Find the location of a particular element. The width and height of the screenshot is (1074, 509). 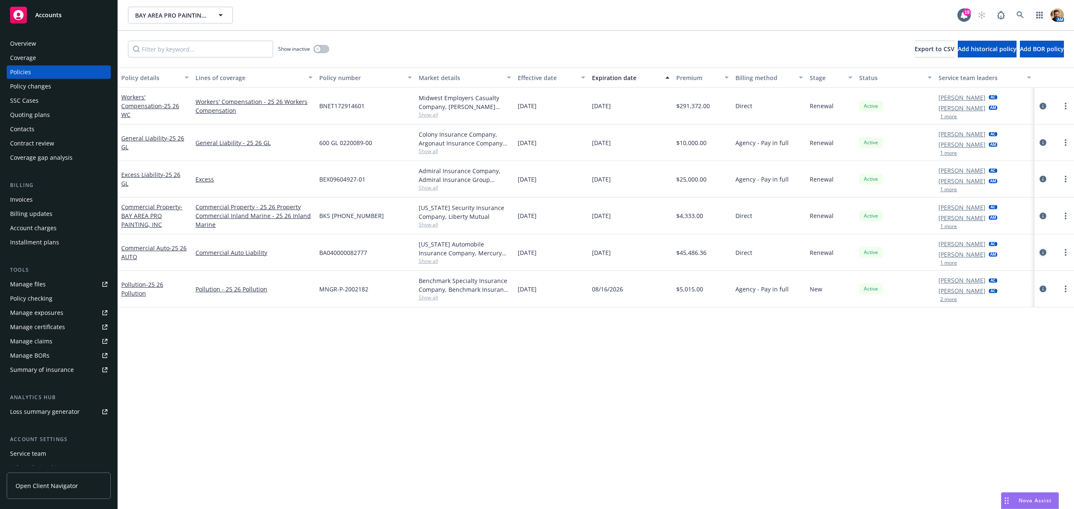

a: Manage BORs is located at coordinates (59, 356).